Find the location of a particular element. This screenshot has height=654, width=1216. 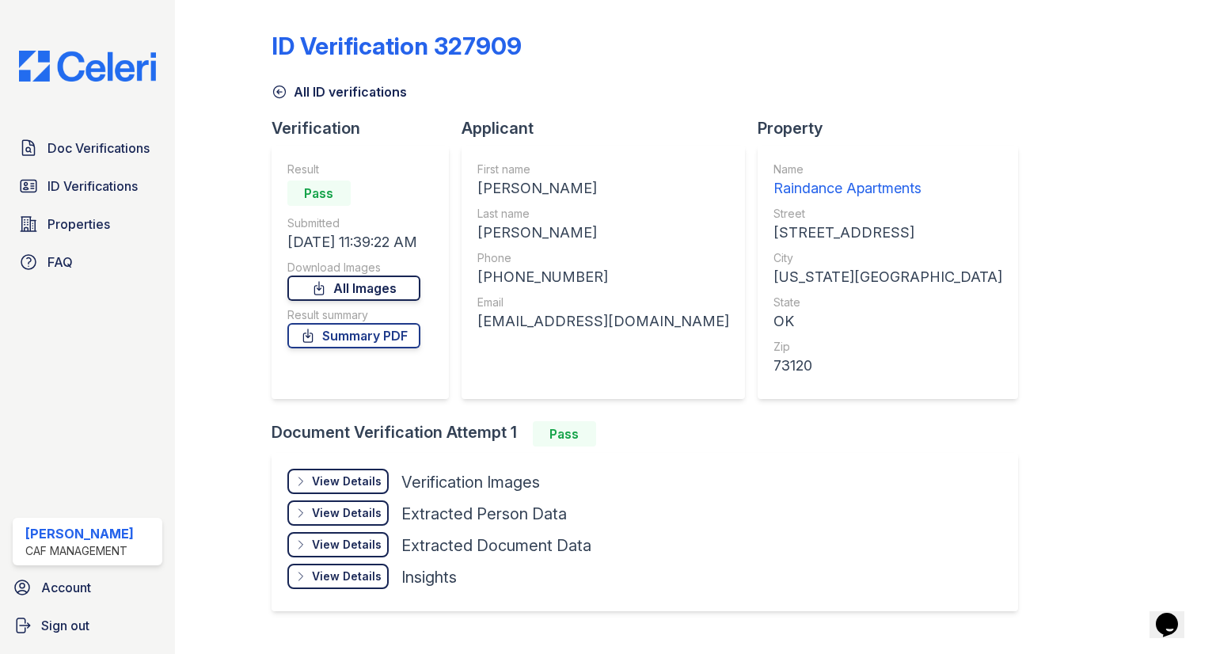

div: Result summary is located at coordinates (354, 315).